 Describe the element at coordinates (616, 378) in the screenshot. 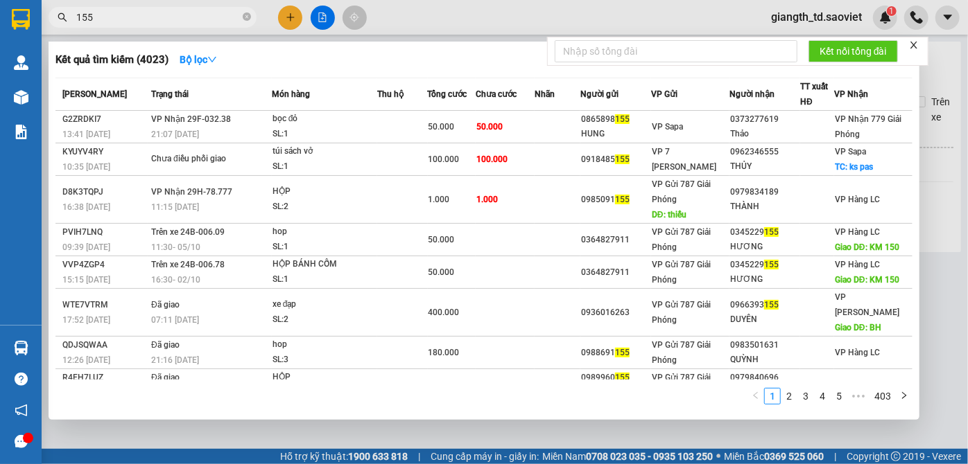

I see `div: 0989960` at that location.